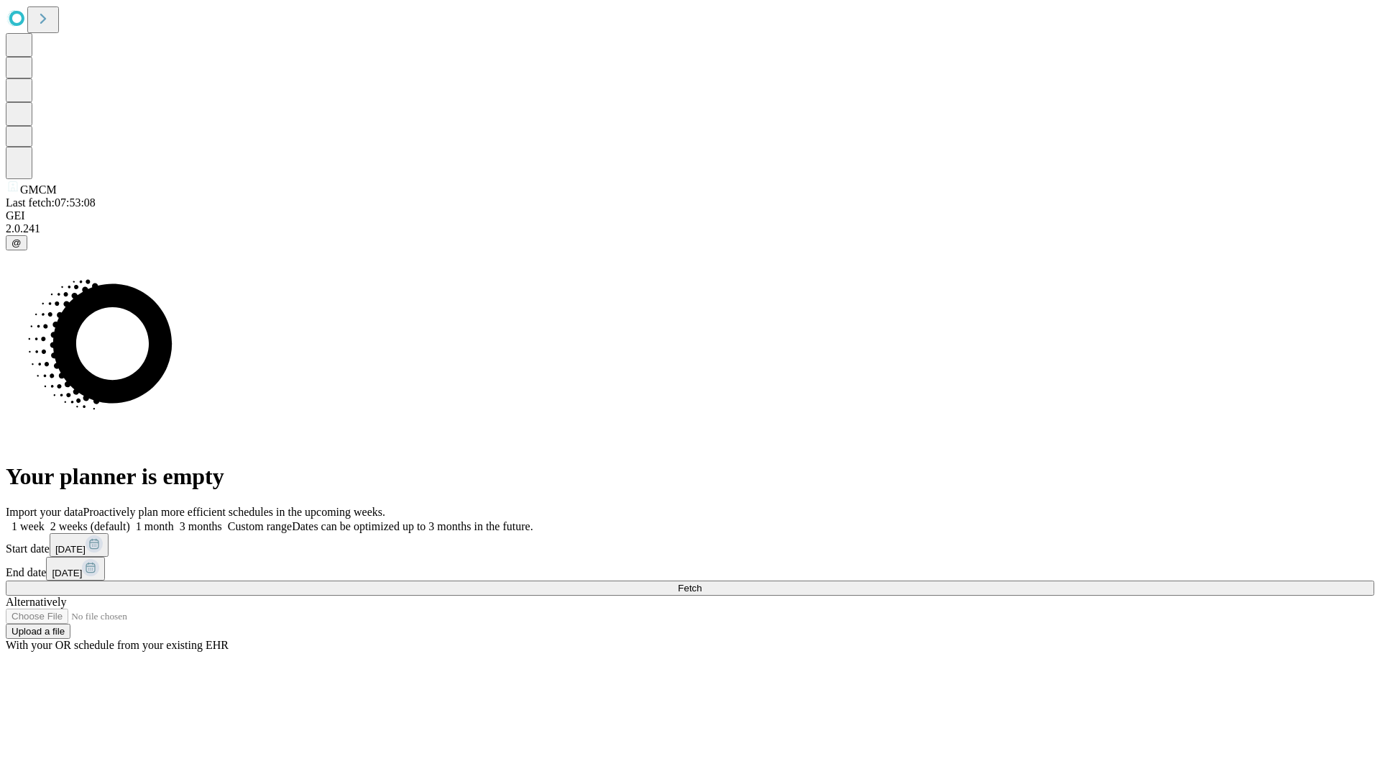  I want to click on span: 2 weeks (default), so click(90, 526).